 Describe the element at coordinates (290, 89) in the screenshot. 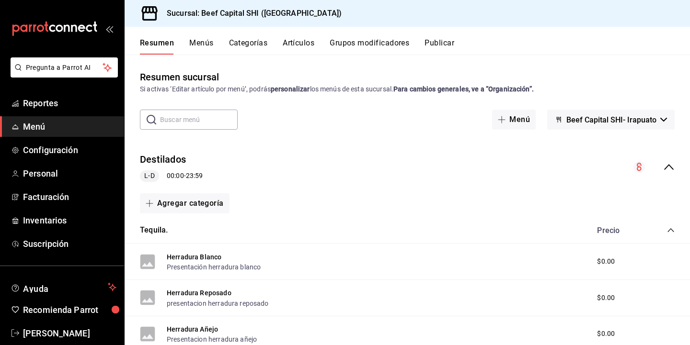

I see `strong: personalizar` at that location.